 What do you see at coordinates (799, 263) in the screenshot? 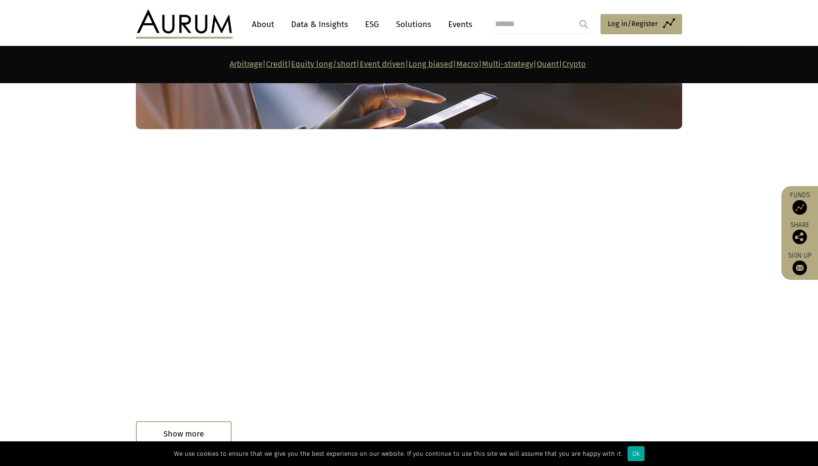
I see `a: Sign up` at bounding box center [799, 263].